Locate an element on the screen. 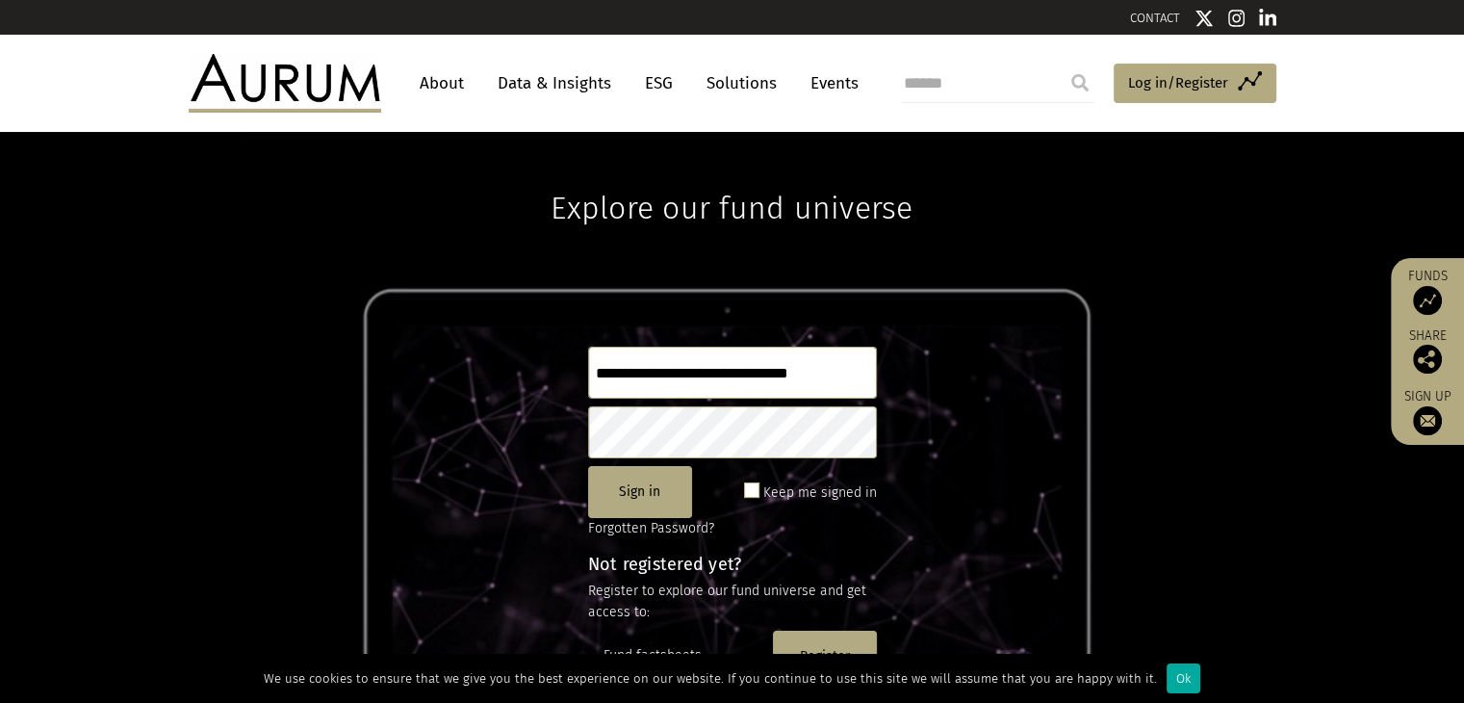 The width and height of the screenshot is (1464, 703). a: Forgotten Password? is located at coordinates (651, 528).